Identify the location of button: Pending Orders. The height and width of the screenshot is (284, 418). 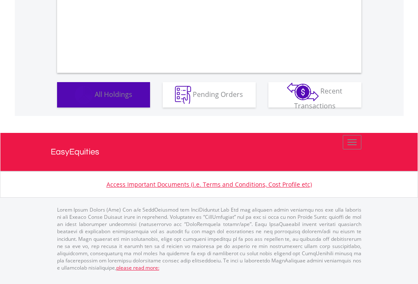
(209, 95).